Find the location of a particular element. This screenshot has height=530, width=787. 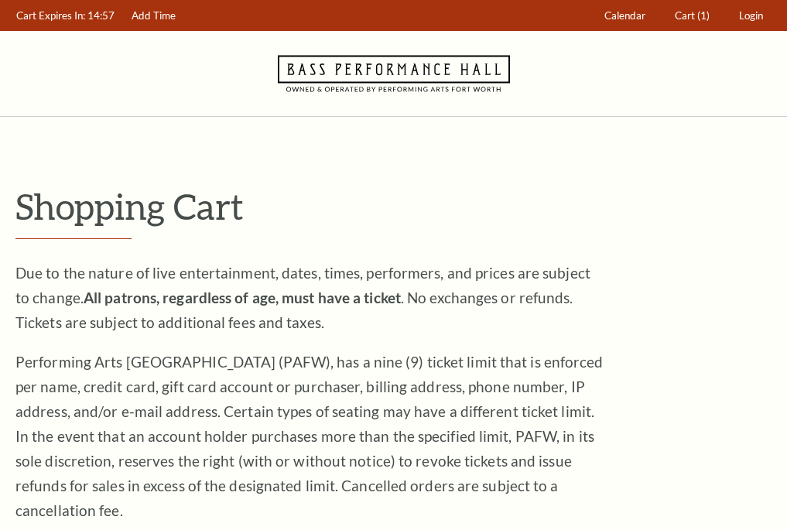

a: Cart (1) is located at coordinates (693, 15).